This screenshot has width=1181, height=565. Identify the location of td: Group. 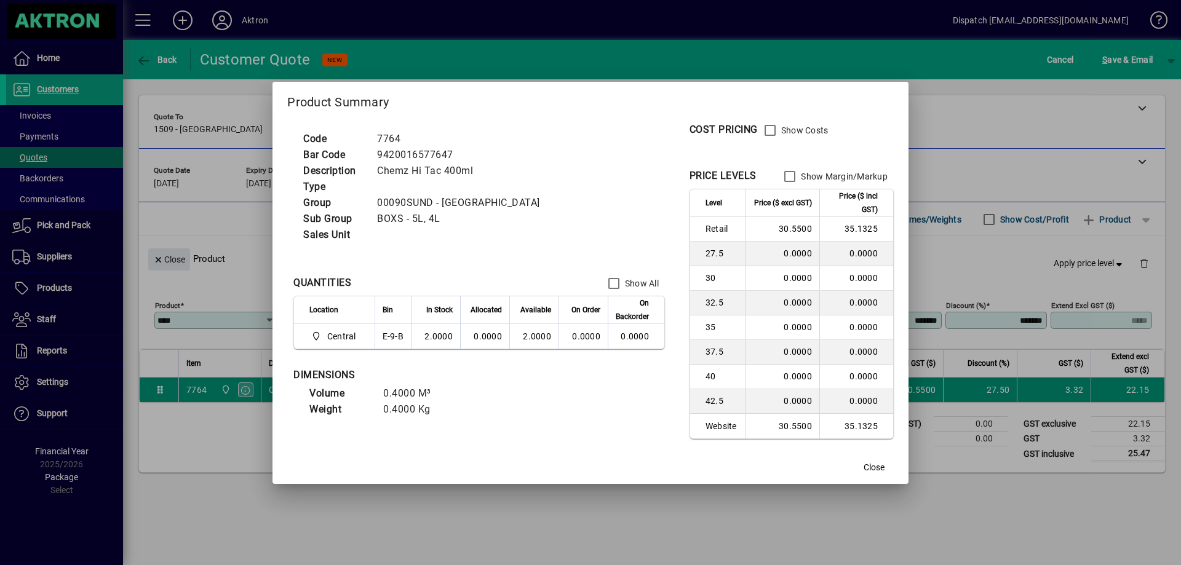
(334, 203).